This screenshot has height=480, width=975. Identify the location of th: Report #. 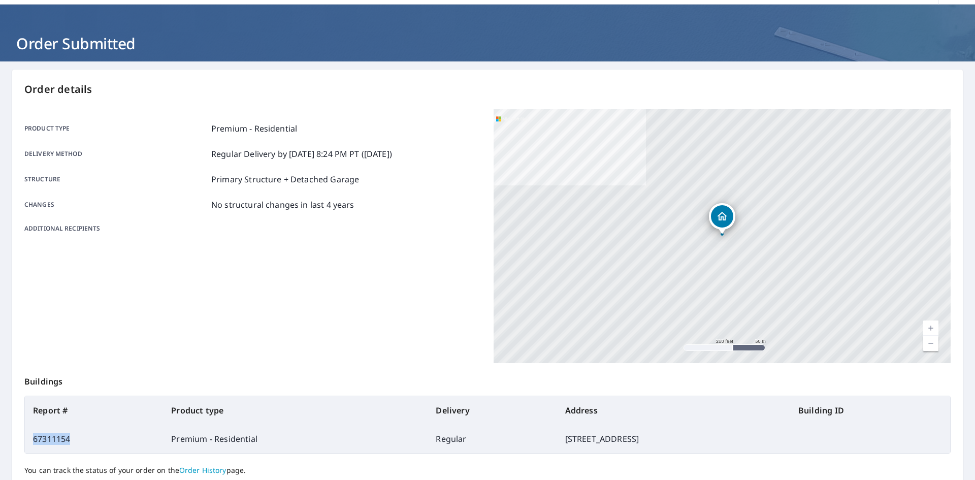
(94, 410).